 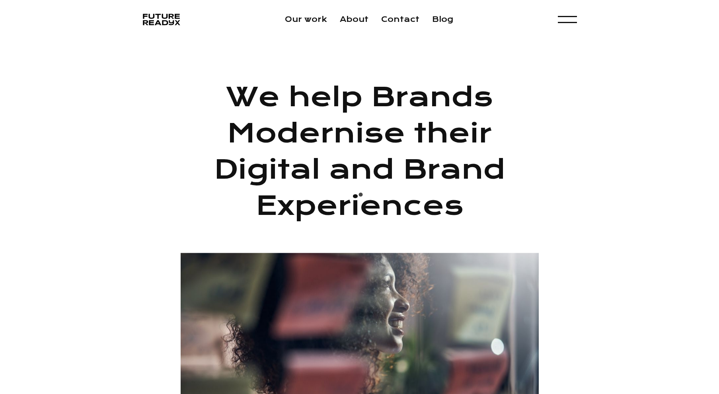 What do you see at coordinates (400, 19) in the screenshot?
I see `a: Contact` at bounding box center [400, 19].